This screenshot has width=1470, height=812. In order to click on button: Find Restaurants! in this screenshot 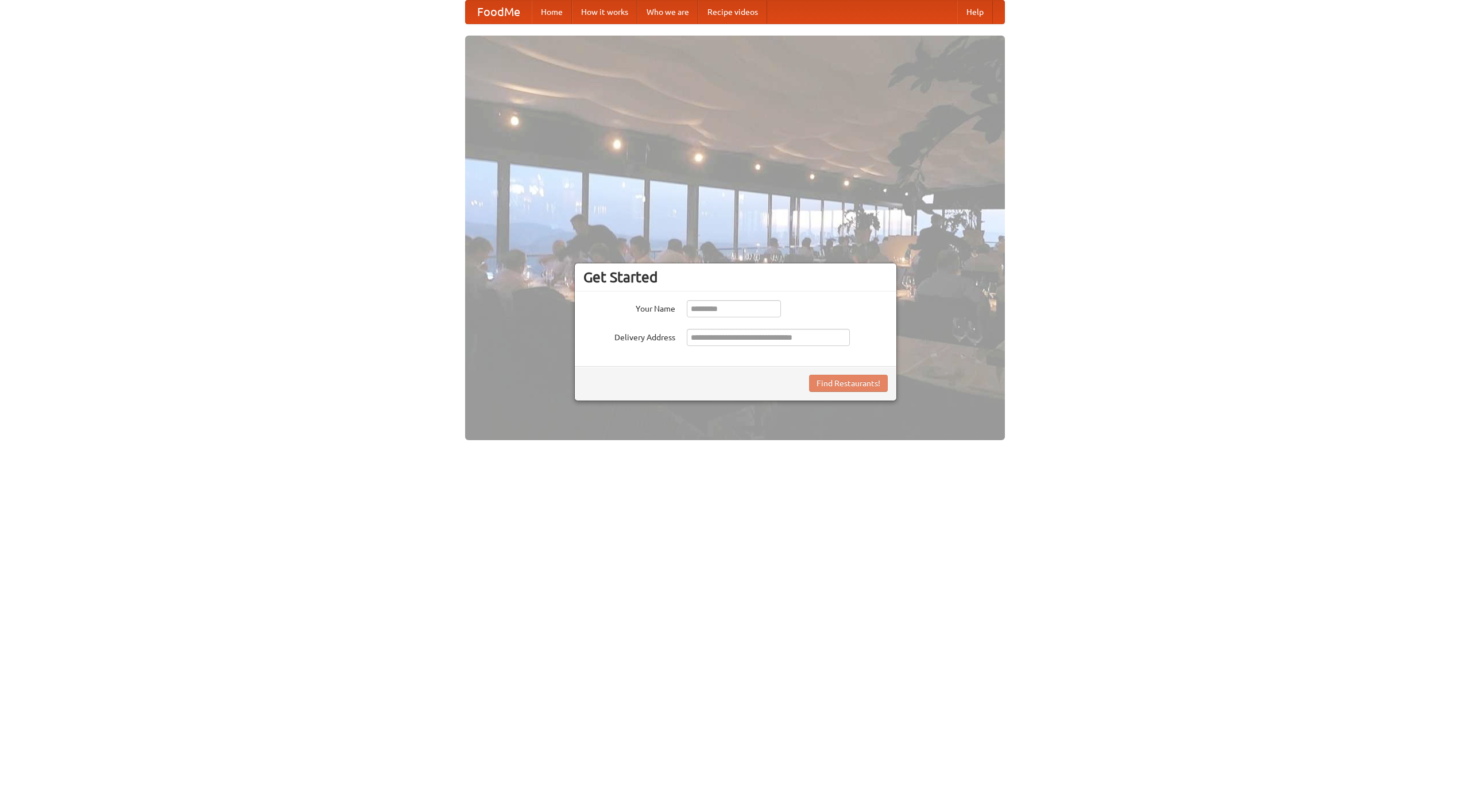, I will do `click(848, 383)`.